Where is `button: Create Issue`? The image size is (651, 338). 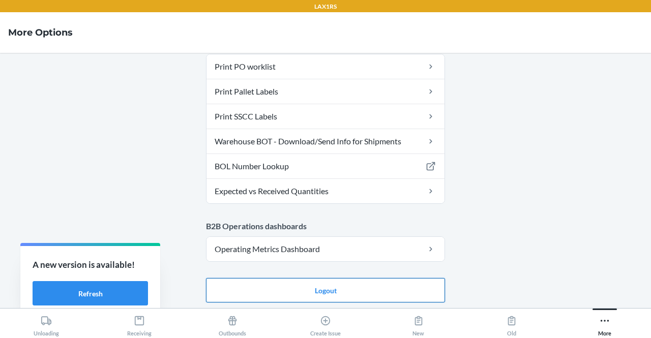
button: Create Issue is located at coordinates (326, 323).